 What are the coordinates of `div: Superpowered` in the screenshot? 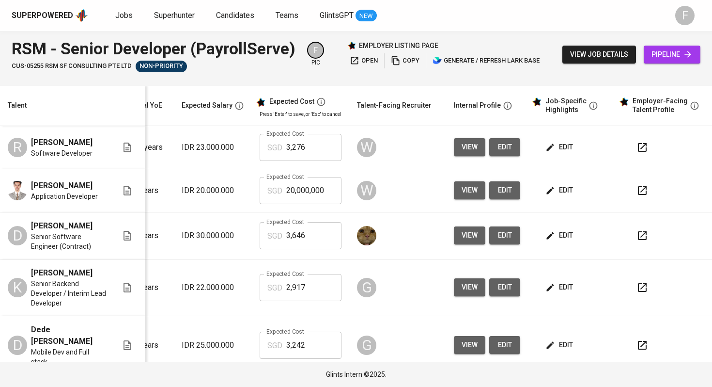 It's located at (42, 16).